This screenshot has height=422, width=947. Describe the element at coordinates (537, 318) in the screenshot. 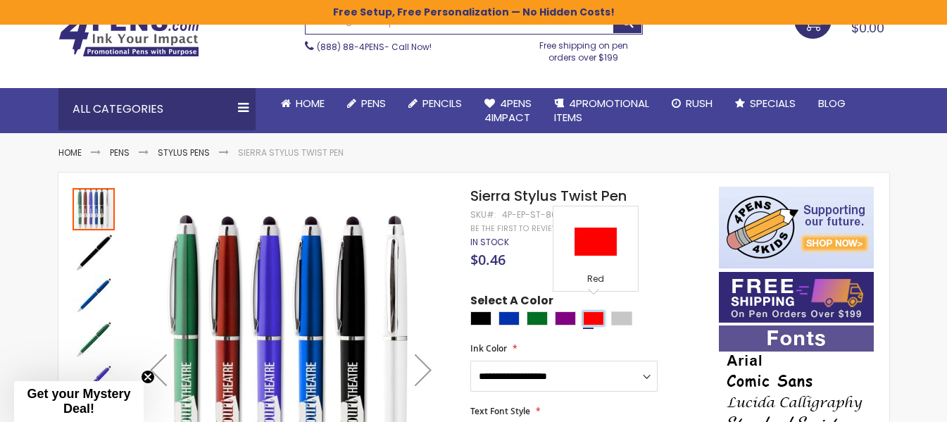

I see `div: Green` at that location.